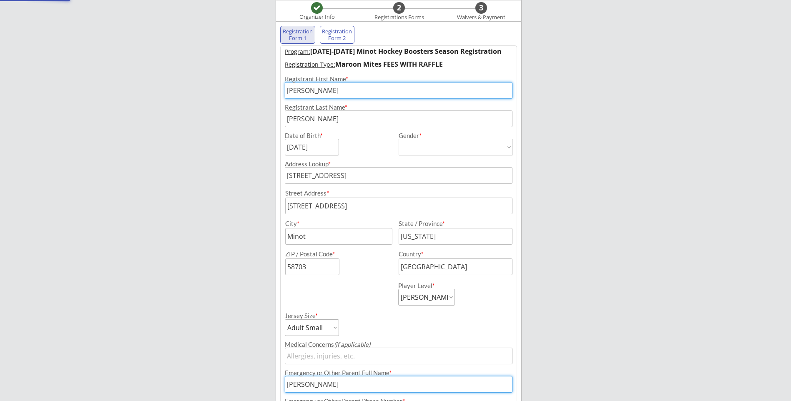 Image resolution: width=791 pixels, height=401 pixels. What do you see at coordinates (306, 136) in the screenshot?
I see `div: Date of Birth` at bounding box center [306, 136].